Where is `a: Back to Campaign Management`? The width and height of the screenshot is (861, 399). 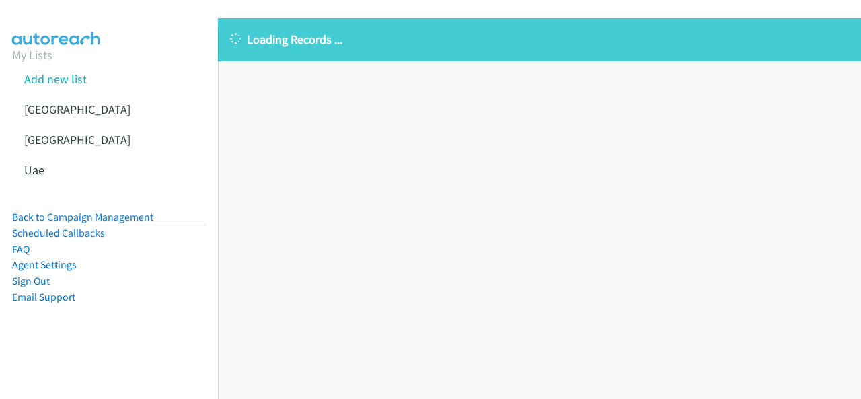
a: Back to Campaign Management is located at coordinates (83, 217).